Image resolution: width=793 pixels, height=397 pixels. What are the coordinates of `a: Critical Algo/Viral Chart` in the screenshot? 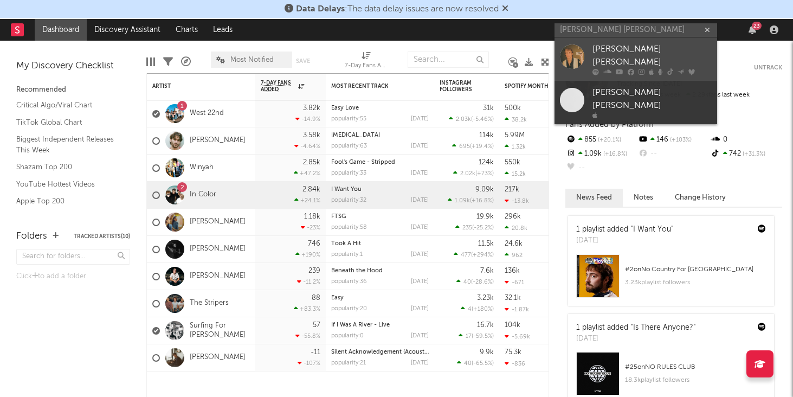 It's located at (68, 105).